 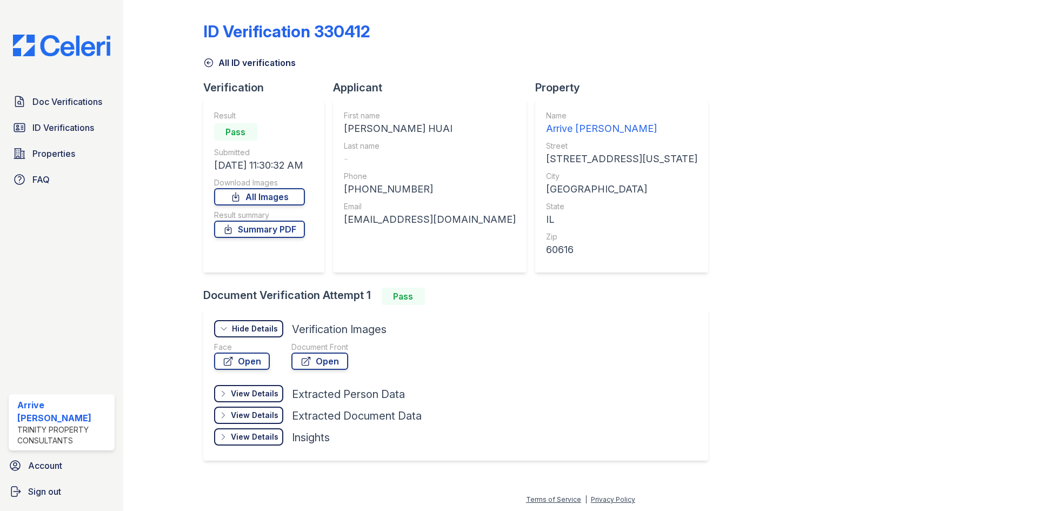 I want to click on a: Sign out, so click(x=62, y=492).